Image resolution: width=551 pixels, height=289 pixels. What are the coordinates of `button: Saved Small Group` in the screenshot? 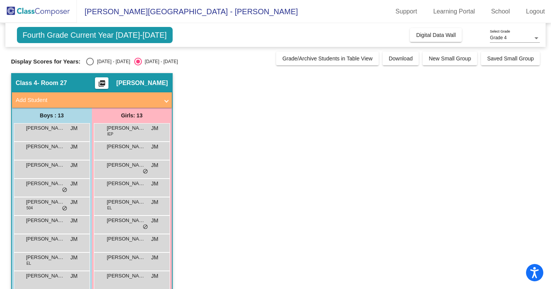 It's located at (510, 58).